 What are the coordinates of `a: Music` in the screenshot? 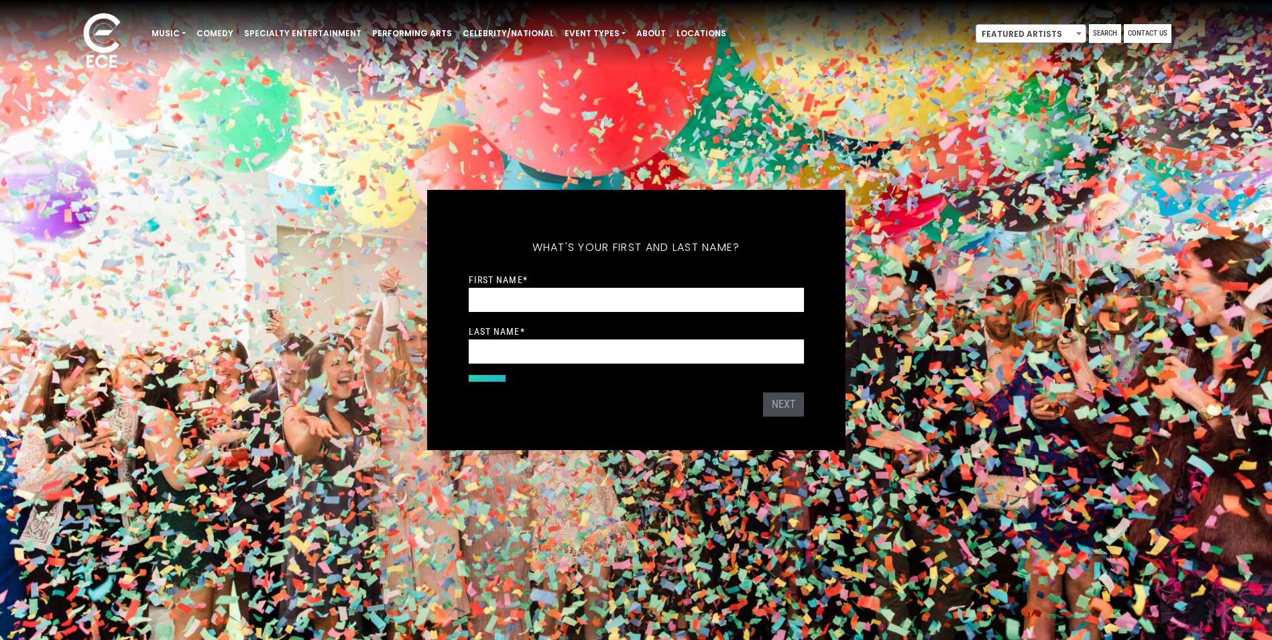 It's located at (168, 34).